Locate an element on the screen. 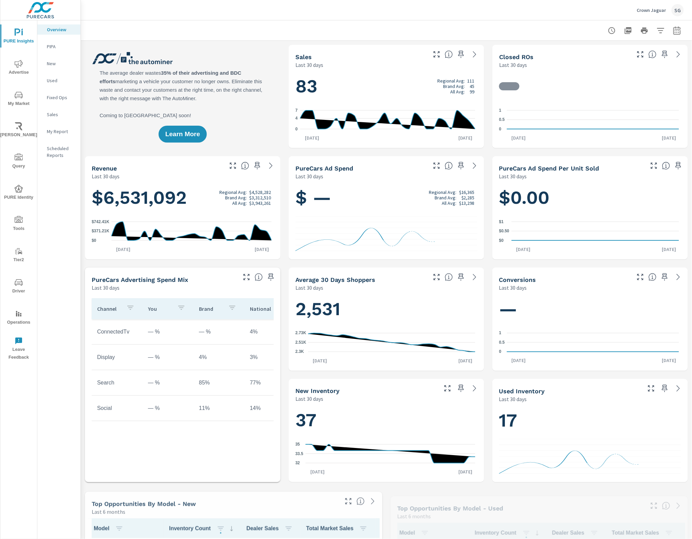 The height and width of the screenshot is (539, 692). span: Learn More is located at coordinates (183, 134).